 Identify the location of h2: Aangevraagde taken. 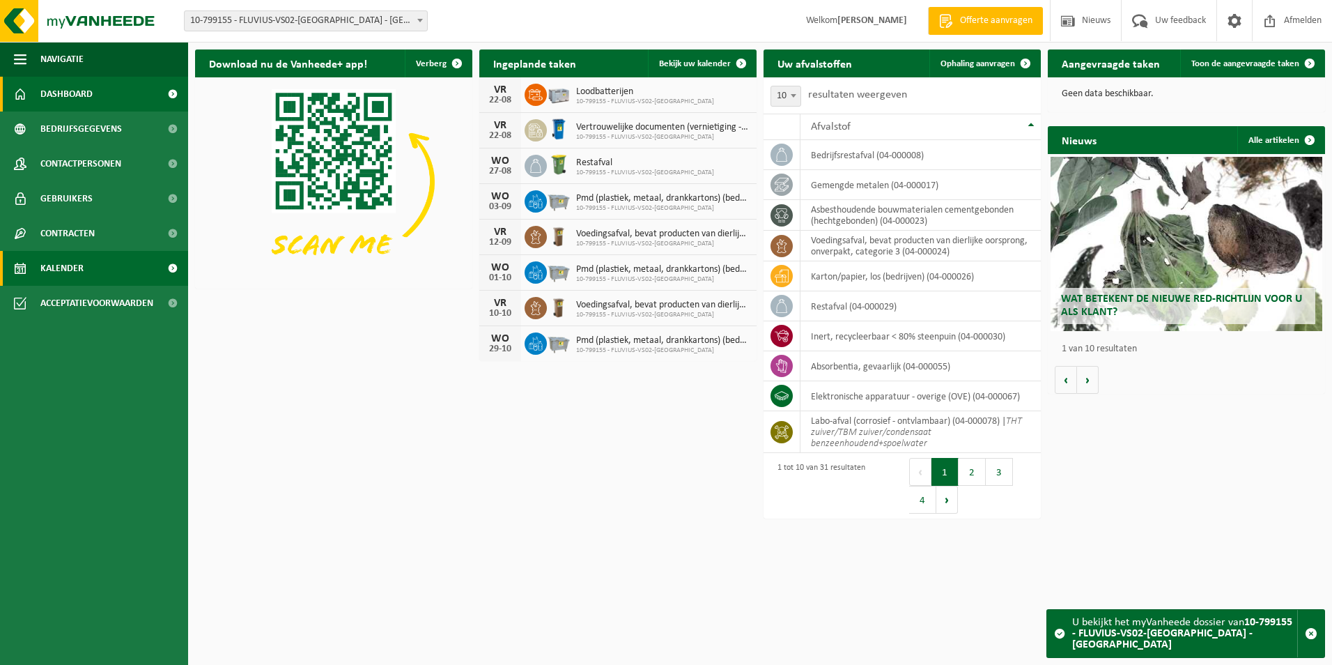
(1111, 63).